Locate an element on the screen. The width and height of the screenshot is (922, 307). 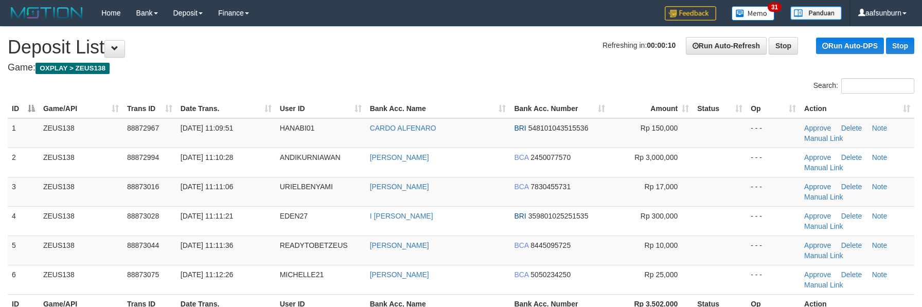
span: Rp 300,000 is located at coordinates (659, 216).